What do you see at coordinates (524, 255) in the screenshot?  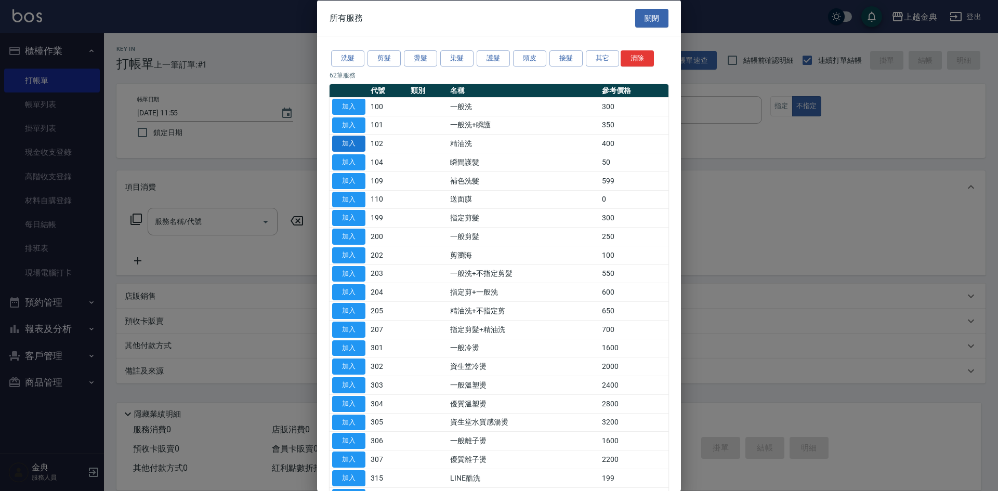 I see `td: 剪瀏海` at bounding box center [524, 255].